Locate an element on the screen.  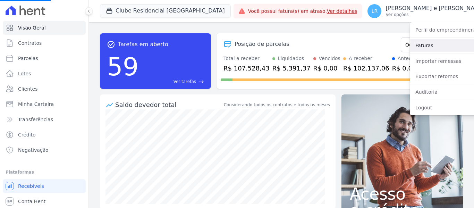
div: R$ 5.391,37 is located at coordinates (291, 68).